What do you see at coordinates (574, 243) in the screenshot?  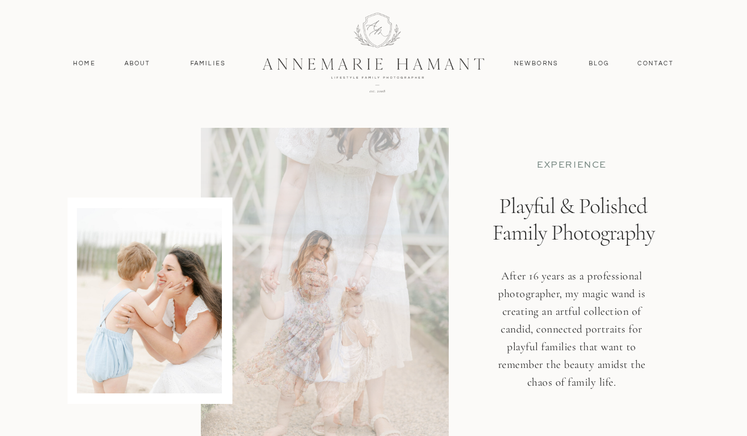 I see `h1: Playful & Polished Family Photography` at bounding box center [574, 243].